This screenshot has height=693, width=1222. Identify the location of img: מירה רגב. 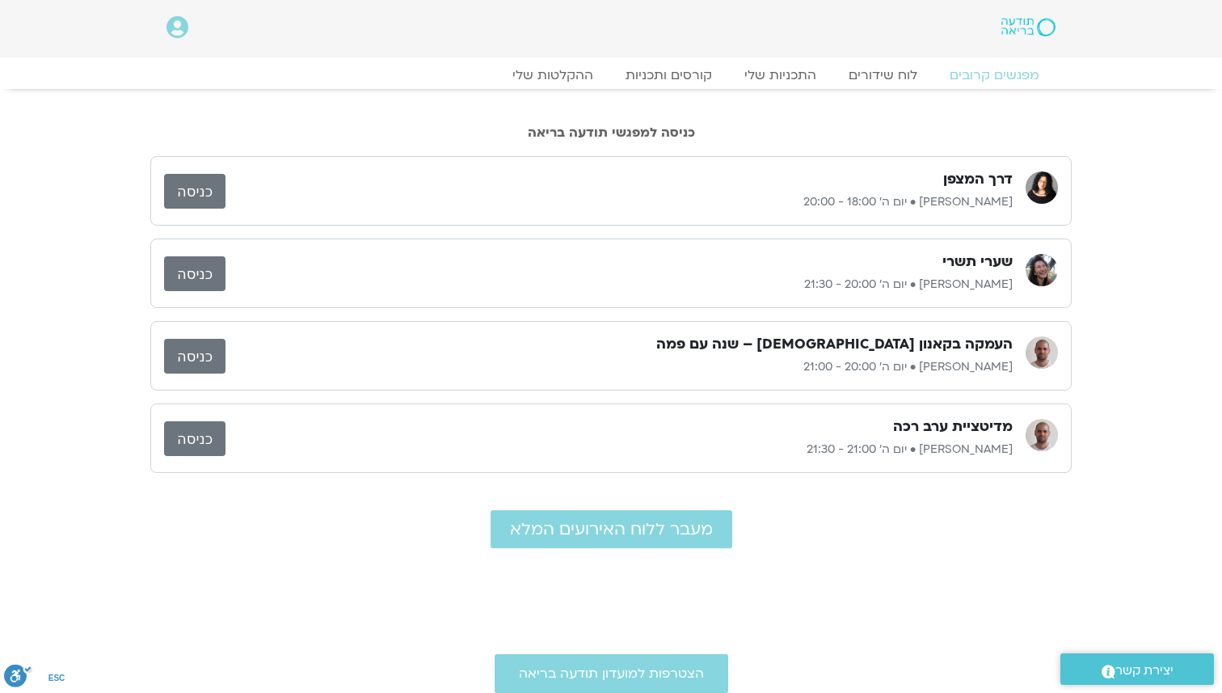
(1042, 270).